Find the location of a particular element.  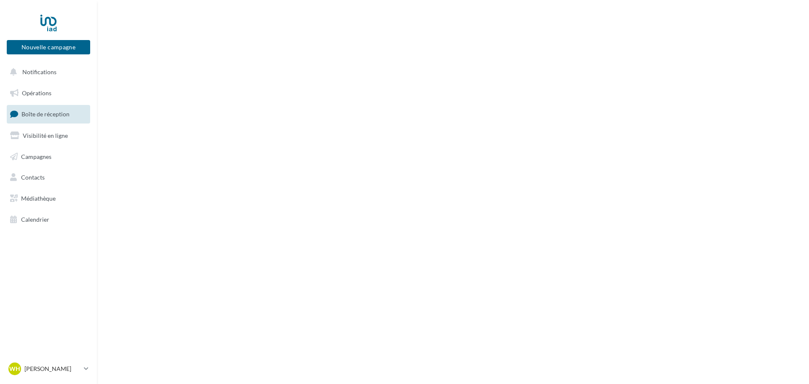

button: Notifications is located at coordinates (47, 72).